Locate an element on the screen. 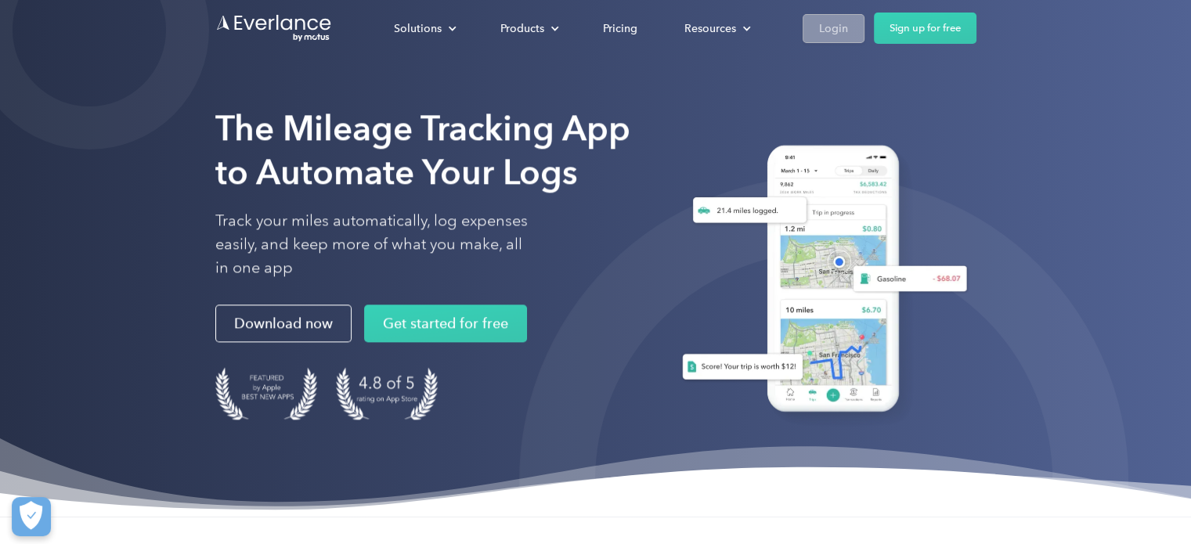  a: Pricing is located at coordinates (620, 28).